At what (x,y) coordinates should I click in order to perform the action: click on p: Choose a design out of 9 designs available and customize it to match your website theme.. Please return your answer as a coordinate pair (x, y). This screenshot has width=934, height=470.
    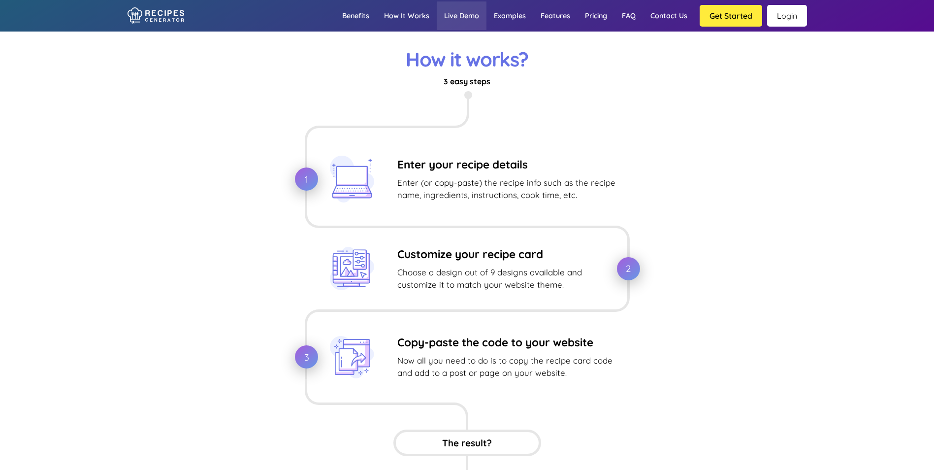
    Looking at the image, I should click on (500, 278).